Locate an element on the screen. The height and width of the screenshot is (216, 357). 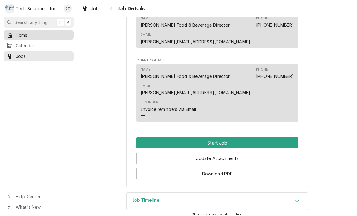
div: Job Contact is located at coordinates (217, 29).